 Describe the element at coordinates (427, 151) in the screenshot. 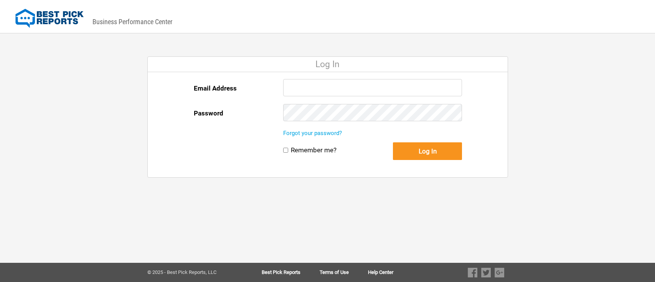

I see `button: Log In` at that location.